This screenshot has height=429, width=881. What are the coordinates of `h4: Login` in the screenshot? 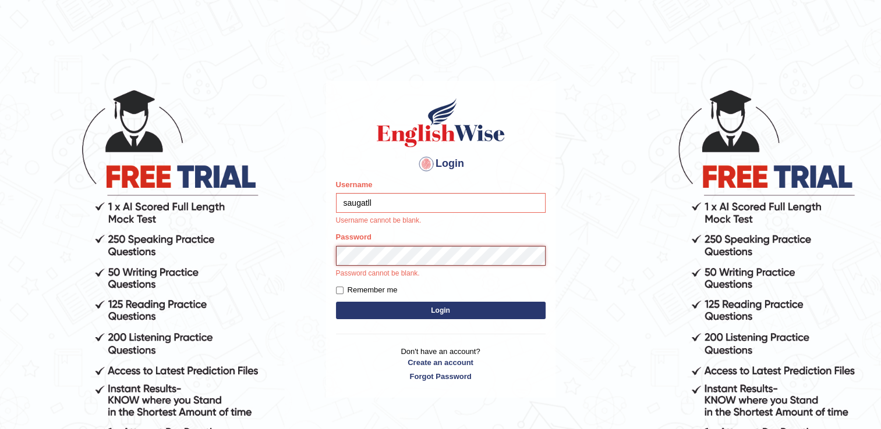 It's located at (441, 164).